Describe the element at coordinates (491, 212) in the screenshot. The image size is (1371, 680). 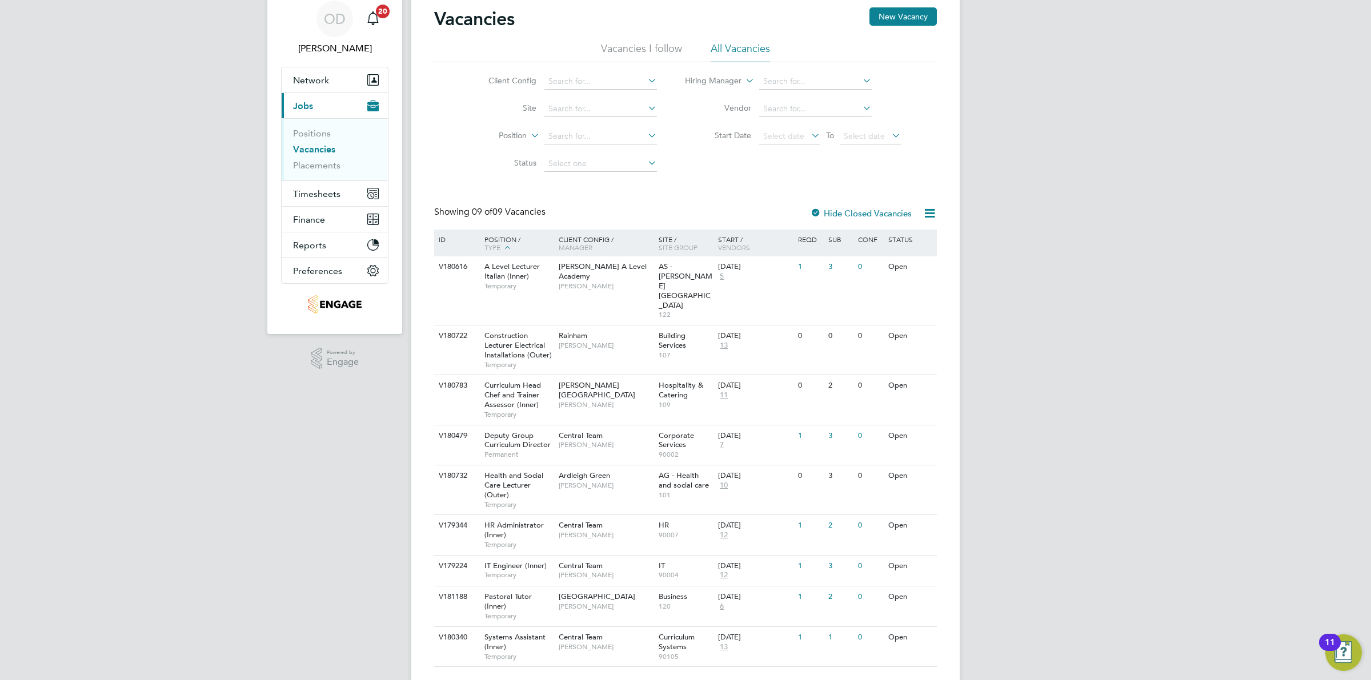
I see `div: Showing` at that location.